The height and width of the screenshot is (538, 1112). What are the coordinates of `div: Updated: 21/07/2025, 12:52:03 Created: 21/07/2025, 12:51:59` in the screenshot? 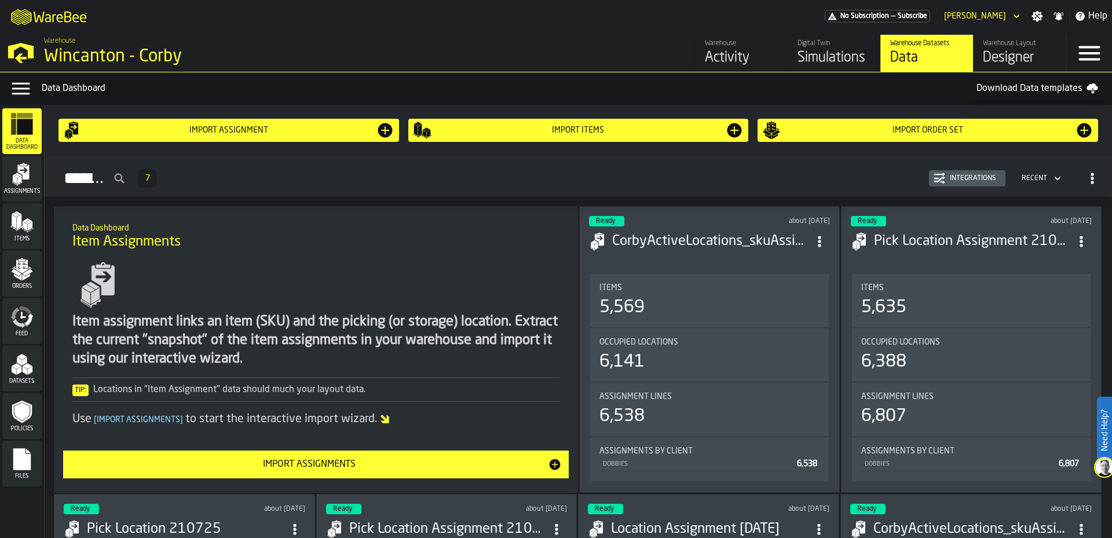 It's located at (517, 509).